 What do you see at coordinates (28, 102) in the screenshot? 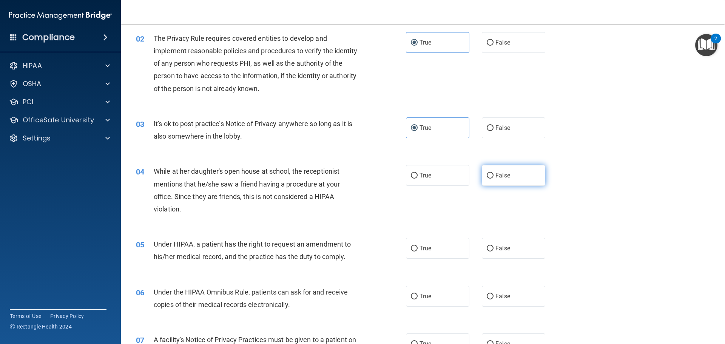
I see `p: PCI` at bounding box center [28, 102].